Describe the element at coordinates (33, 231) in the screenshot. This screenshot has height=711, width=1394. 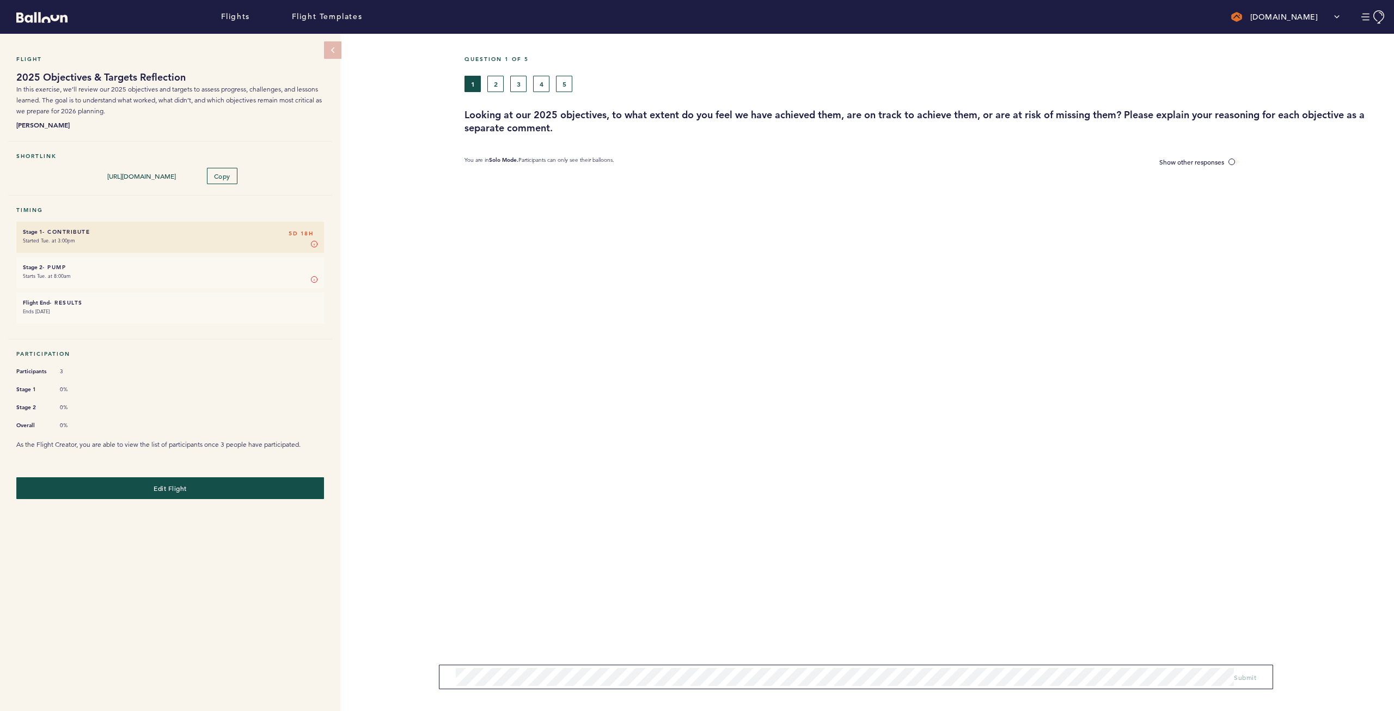
I see `small: Stage 1` at that location.